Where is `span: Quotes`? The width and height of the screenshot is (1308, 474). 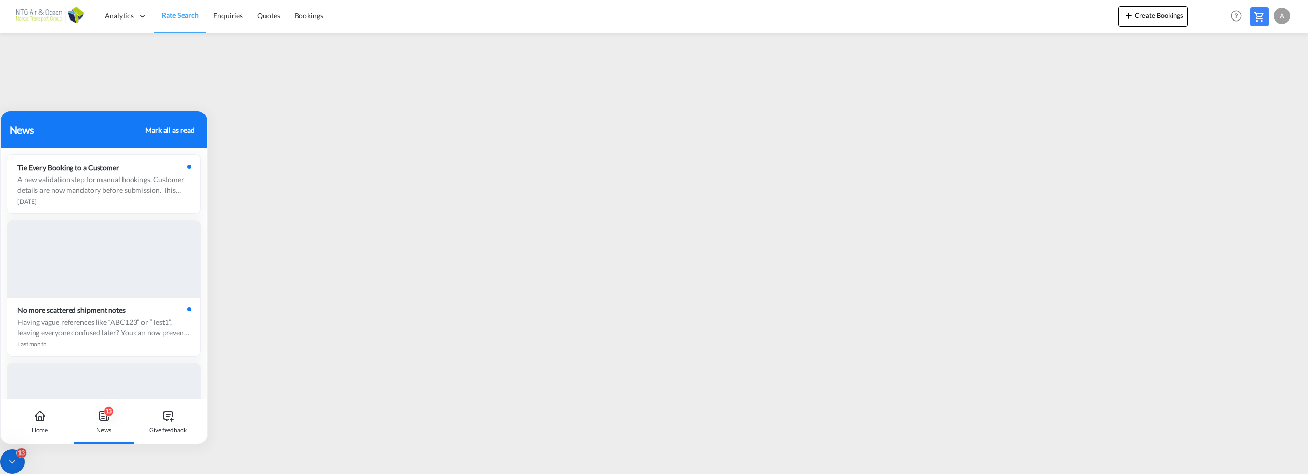
span: Quotes is located at coordinates (269, 15).